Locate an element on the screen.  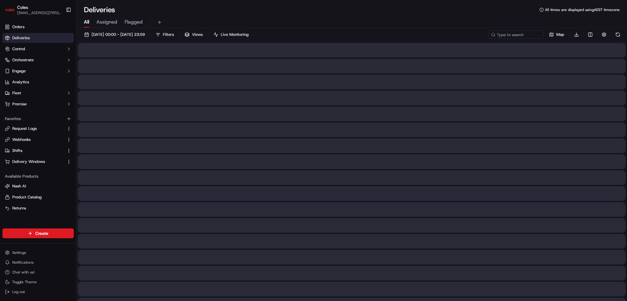
span: Settings is located at coordinates (19, 253).